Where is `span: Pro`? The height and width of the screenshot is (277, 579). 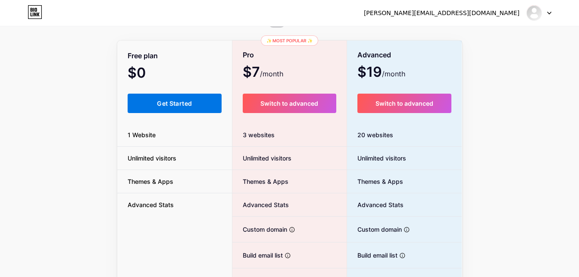 span: Pro is located at coordinates (249, 55).